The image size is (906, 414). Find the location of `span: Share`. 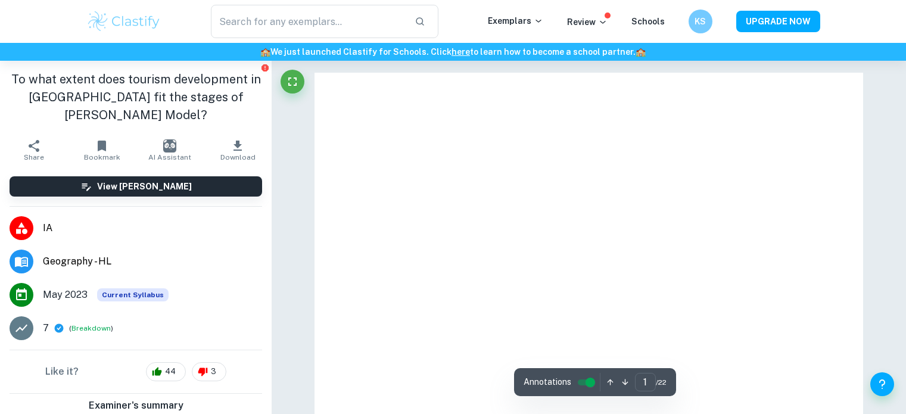

span: Share is located at coordinates (34, 157).